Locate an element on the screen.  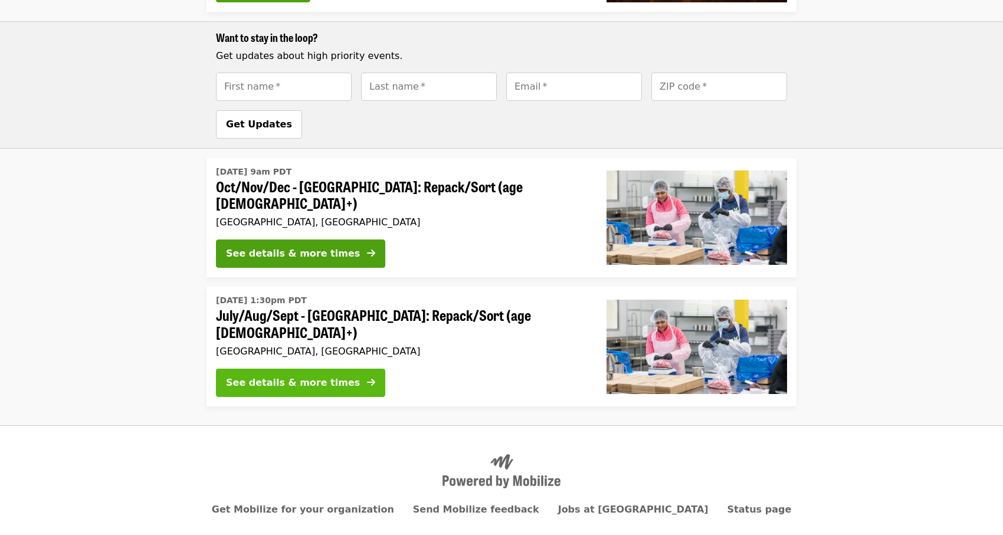
span: Get updates about high priority events. is located at coordinates (309, 55).